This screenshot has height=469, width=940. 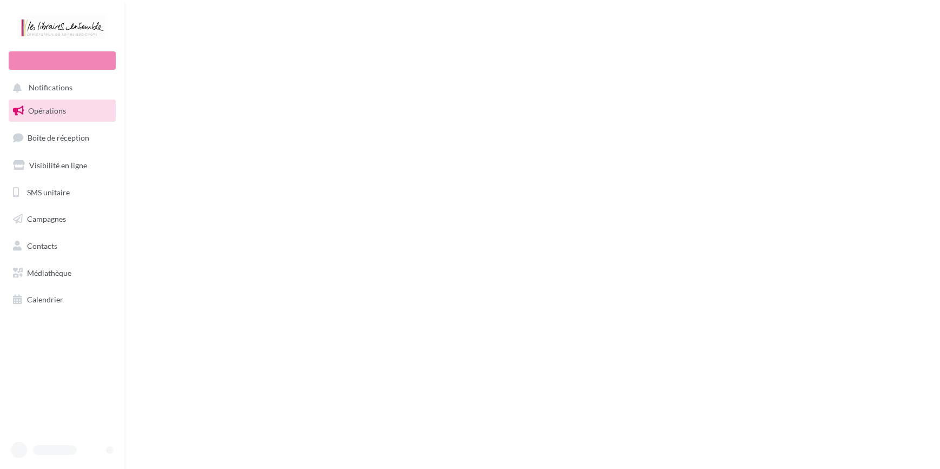 I want to click on span: Campagnes, so click(x=47, y=218).